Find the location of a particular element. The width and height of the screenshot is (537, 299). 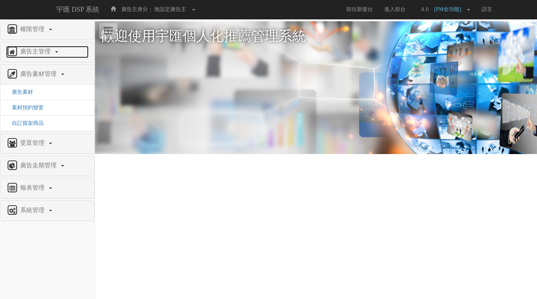

span: 系統管理 is located at coordinates (33, 210).